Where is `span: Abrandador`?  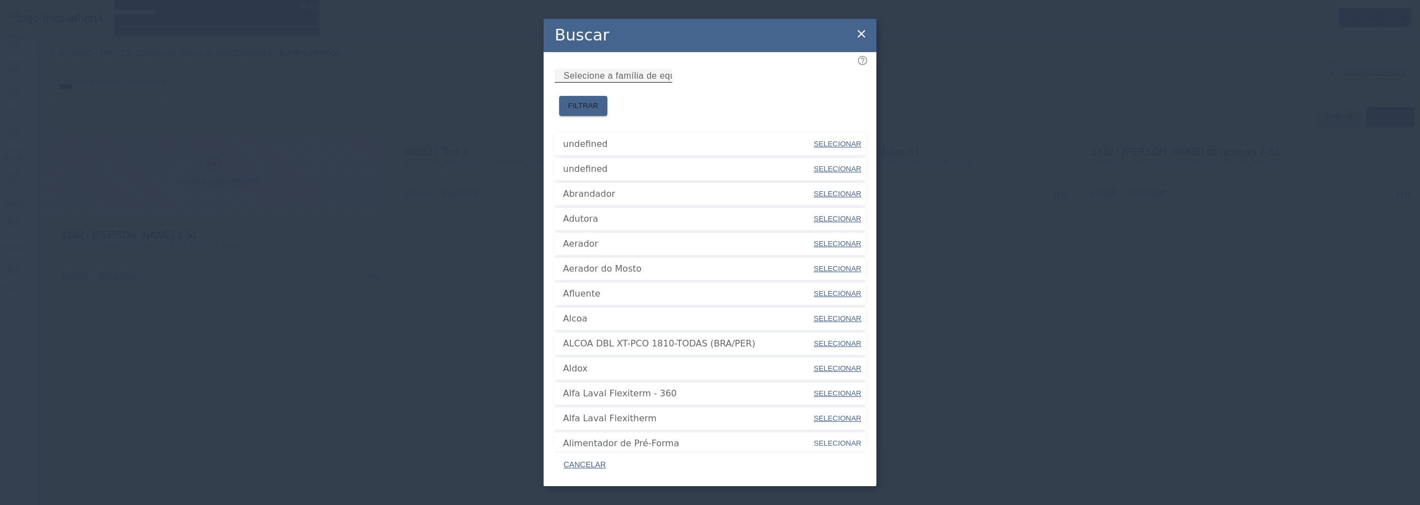 span: Abrandador is located at coordinates (688, 194).